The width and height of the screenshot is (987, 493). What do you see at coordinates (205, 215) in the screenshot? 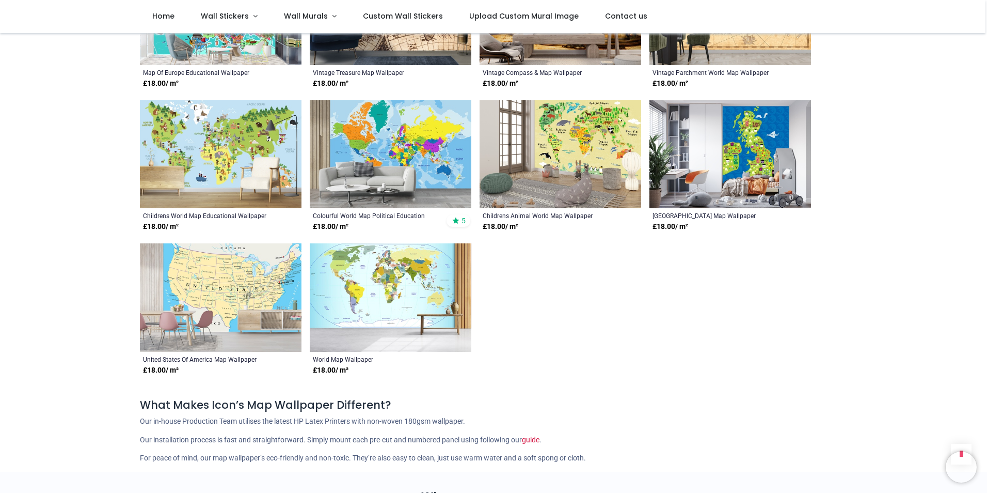
I see `div: Childrens World Map Educational Wallpaper` at bounding box center [205, 215].